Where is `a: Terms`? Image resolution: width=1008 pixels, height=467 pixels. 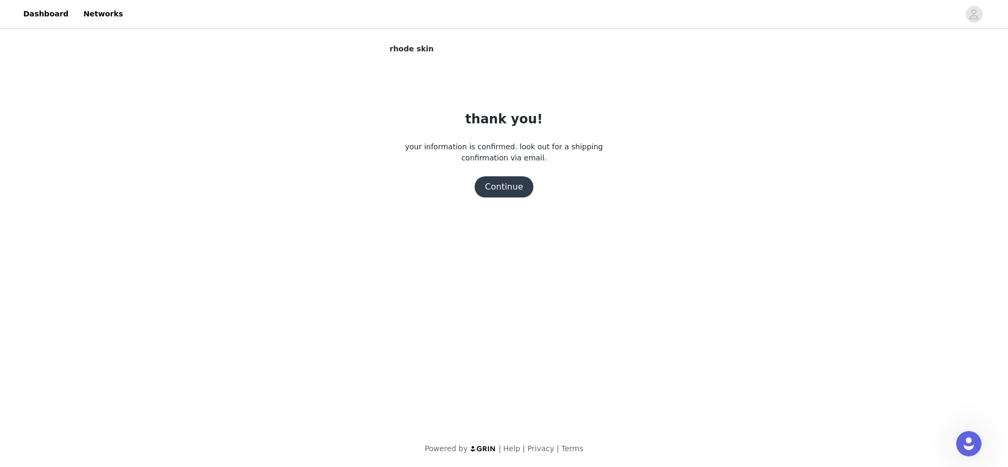
a: Terms is located at coordinates (572, 449).